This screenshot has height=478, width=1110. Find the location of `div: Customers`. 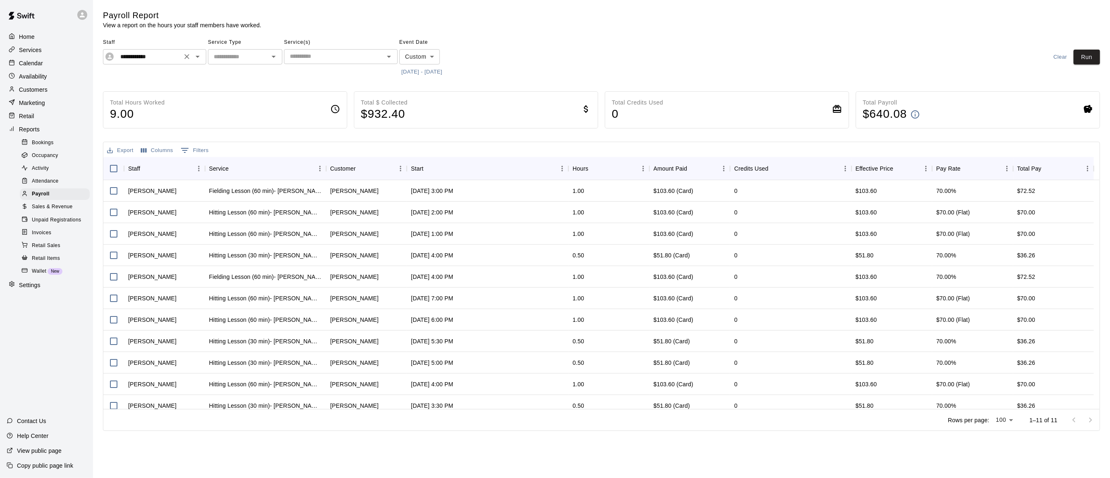

div: Customers is located at coordinates (46, 90).